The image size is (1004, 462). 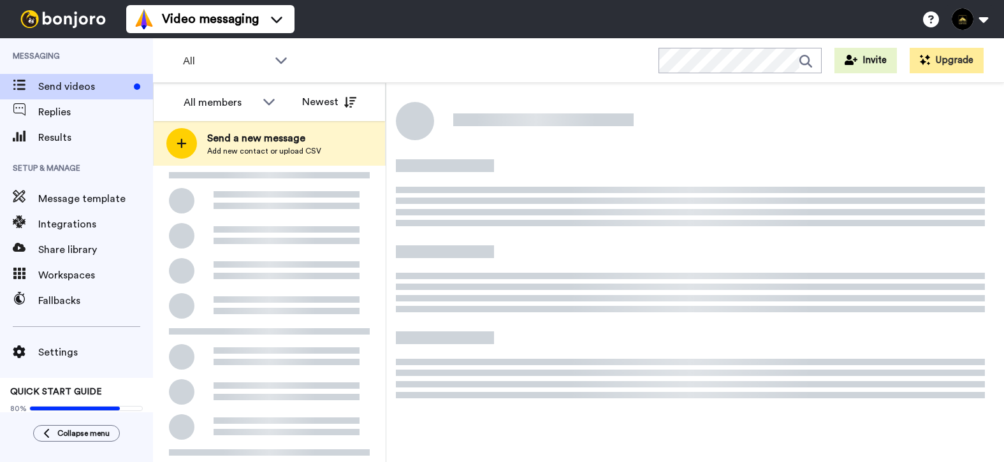 I want to click on span: Fallbacks, so click(x=96, y=301).